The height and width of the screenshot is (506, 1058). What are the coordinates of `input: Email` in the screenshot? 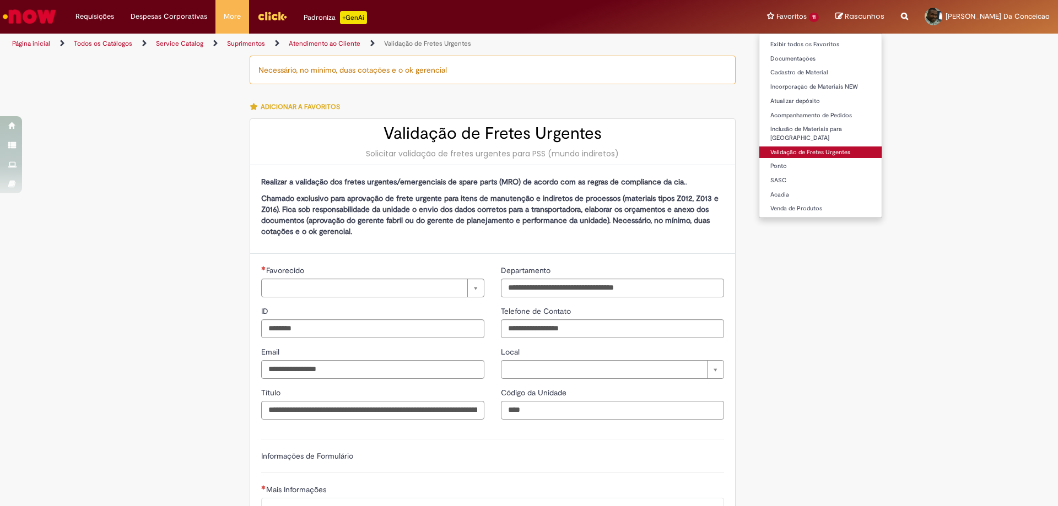 It's located at (373, 370).